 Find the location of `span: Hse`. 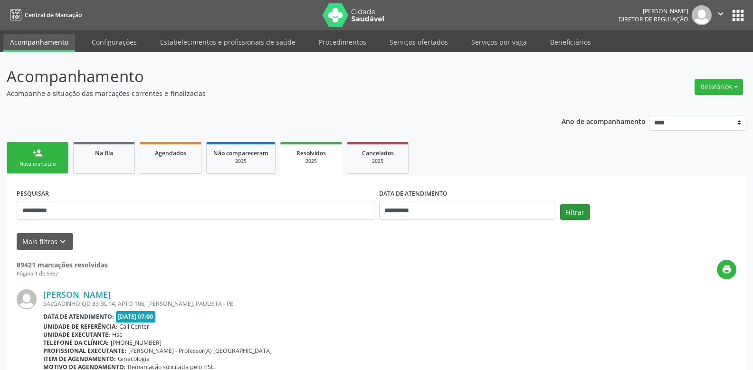

span: Hse is located at coordinates (117, 334).